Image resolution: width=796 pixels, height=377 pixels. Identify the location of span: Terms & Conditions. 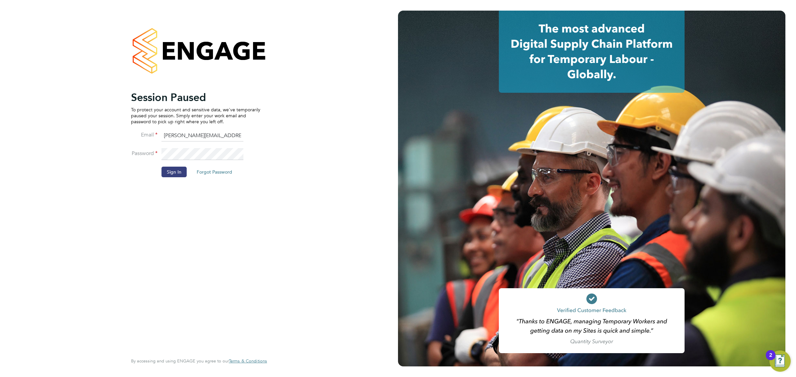
(248, 361).